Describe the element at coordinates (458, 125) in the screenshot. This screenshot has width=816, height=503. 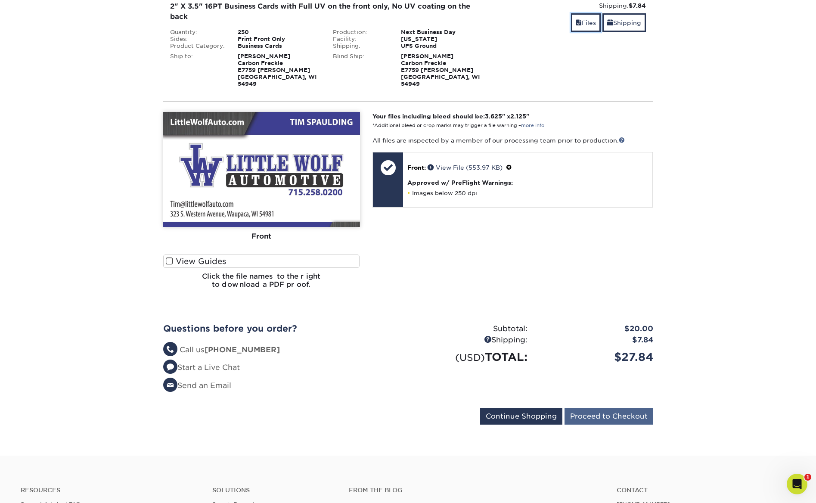
I see `small: *Additional bleed or crop marks may trigger a file warning –` at that location.